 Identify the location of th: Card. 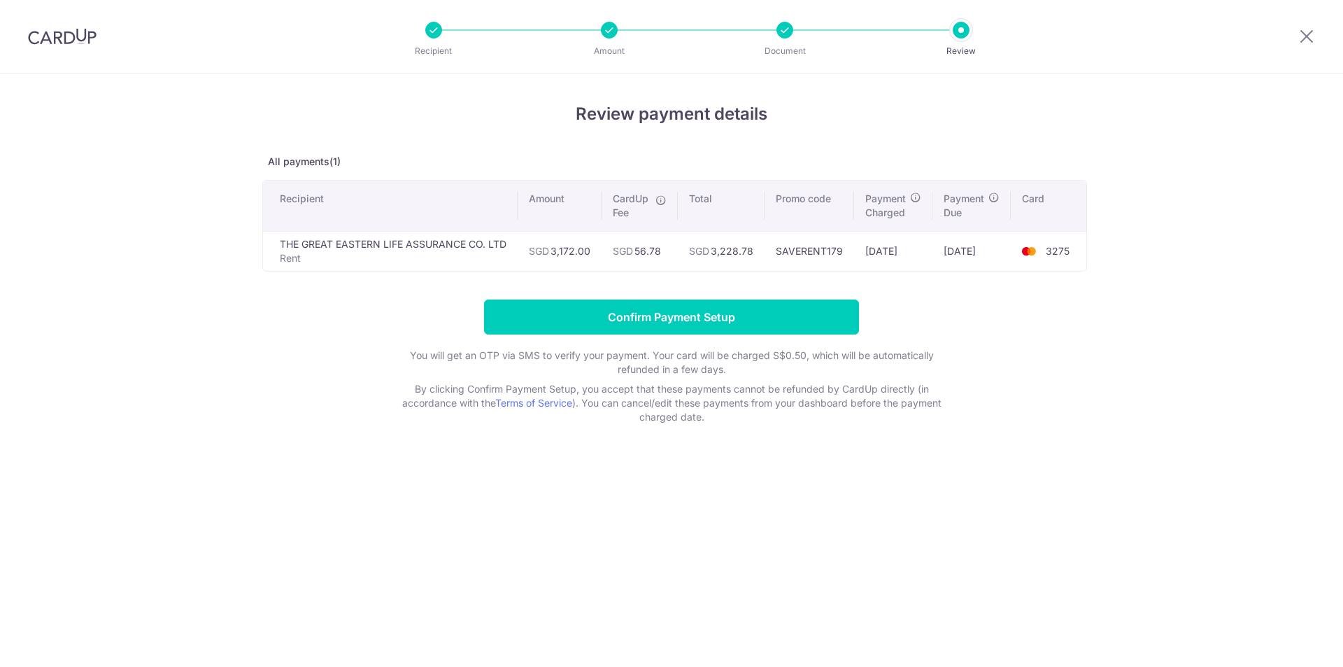
(1049, 206).